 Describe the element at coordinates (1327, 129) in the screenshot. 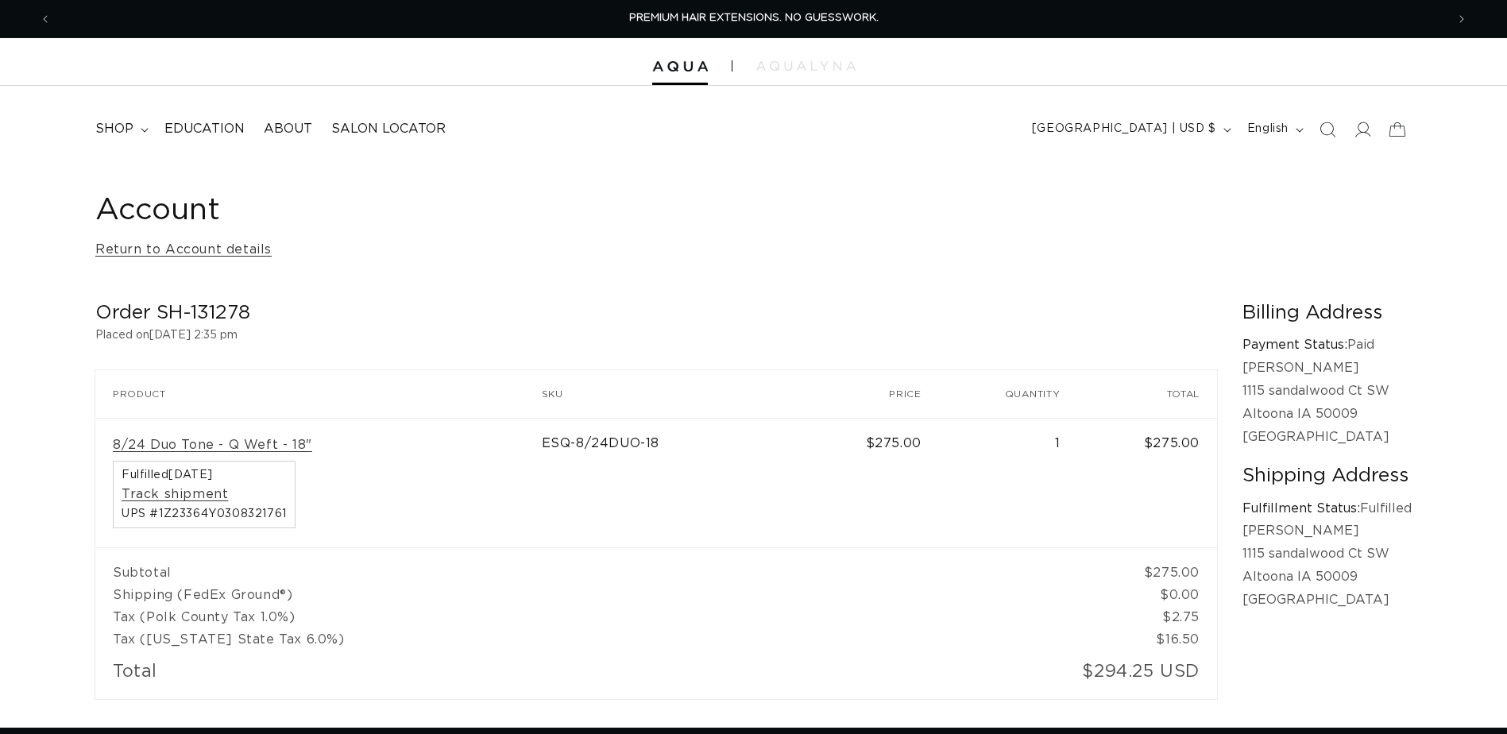

I see `summary: Search` at that location.